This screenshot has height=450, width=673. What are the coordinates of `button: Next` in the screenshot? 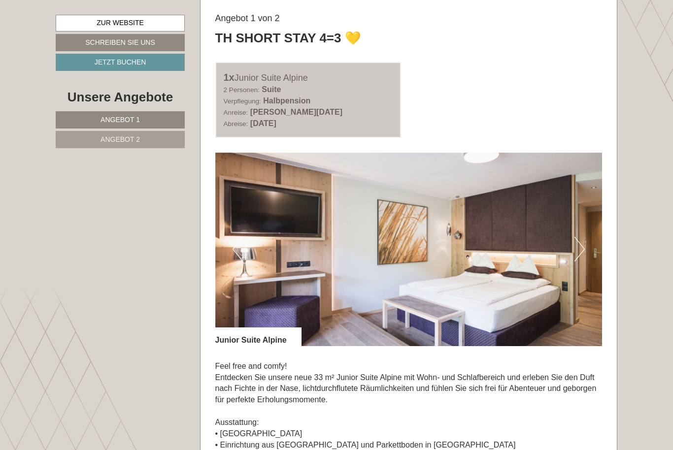 It's located at (580, 249).